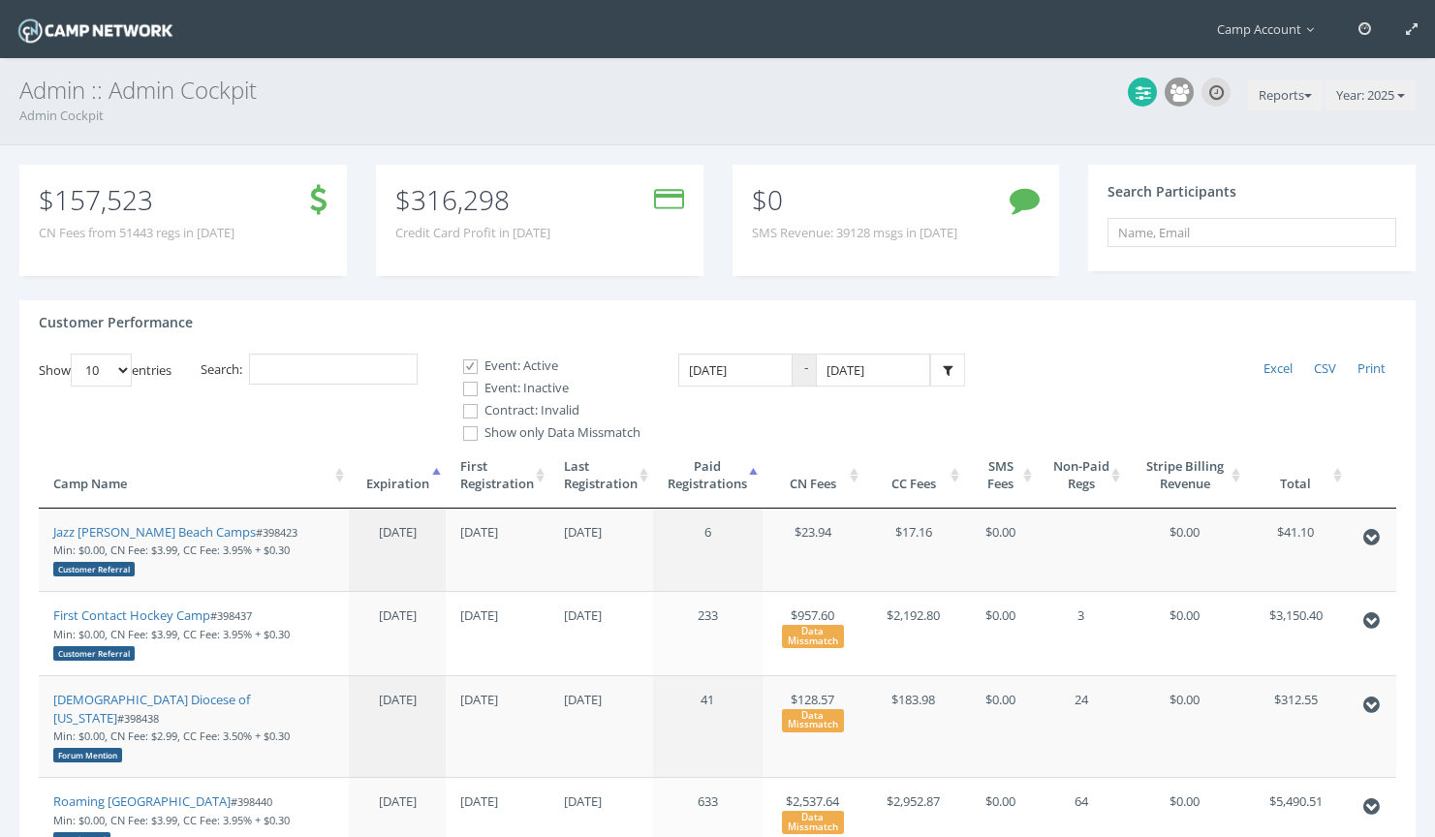 The height and width of the screenshot is (837, 1435). What do you see at coordinates (61, 115) in the screenshot?
I see `a: Admin Cockpit` at bounding box center [61, 115].